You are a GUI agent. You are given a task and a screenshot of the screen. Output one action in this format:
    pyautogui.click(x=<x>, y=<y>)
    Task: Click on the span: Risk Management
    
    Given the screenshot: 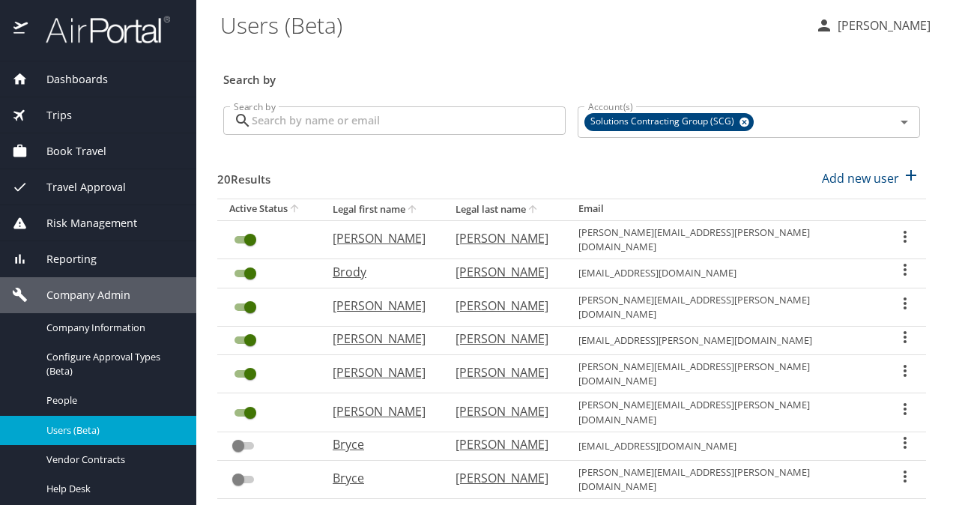 What is the action you would take?
    pyautogui.click(x=82, y=223)
    